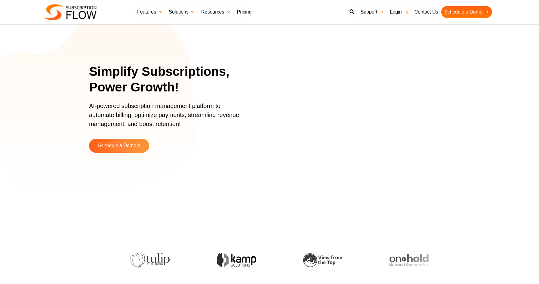 This screenshot has width=539, height=284. Describe the element at coordinates (236, 260) in the screenshot. I see `img: kamp-solution` at that location.